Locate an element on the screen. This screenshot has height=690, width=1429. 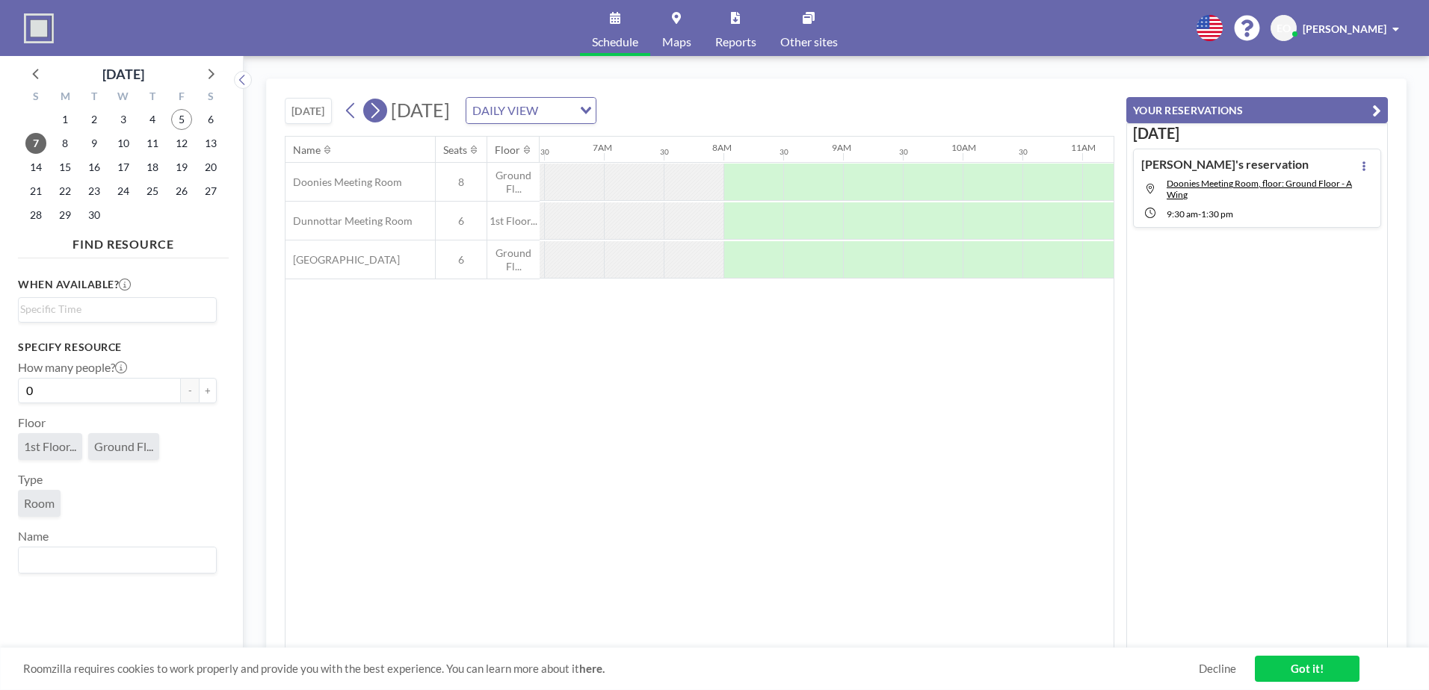
span: Saturday, September 27, 2025 is located at coordinates (211, 191).